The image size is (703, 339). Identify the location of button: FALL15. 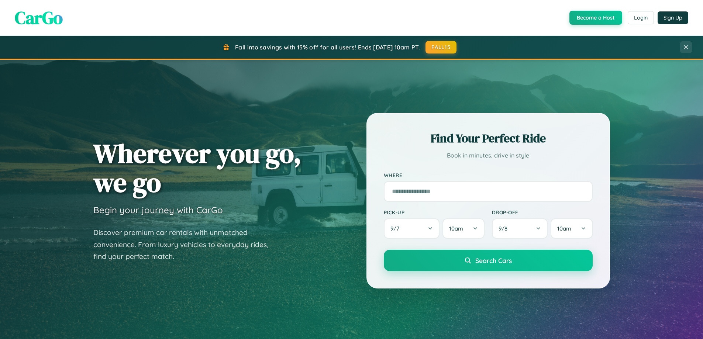
(441, 47).